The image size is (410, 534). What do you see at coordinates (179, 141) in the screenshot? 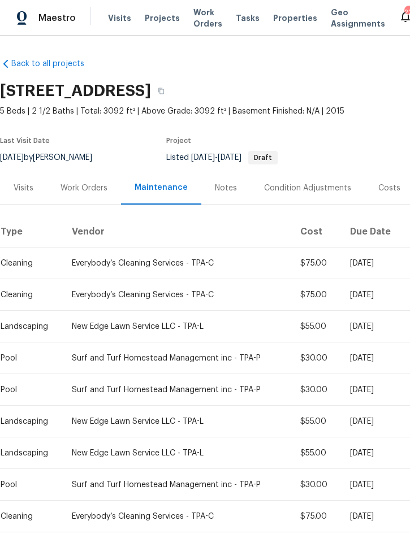
I see `span: Project` at bounding box center [179, 141].